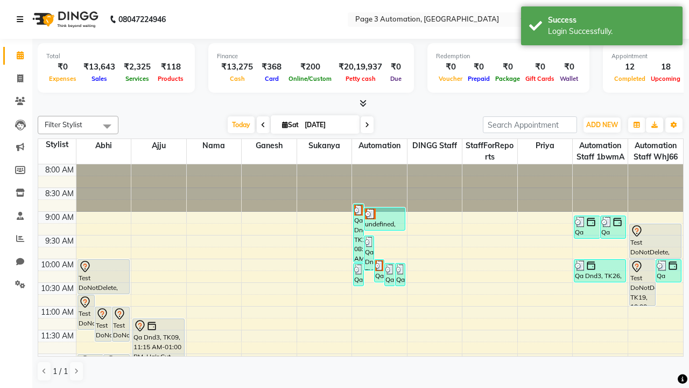 This screenshot has height=388, width=689. I want to click on span: StaffForReports, so click(490, 151).